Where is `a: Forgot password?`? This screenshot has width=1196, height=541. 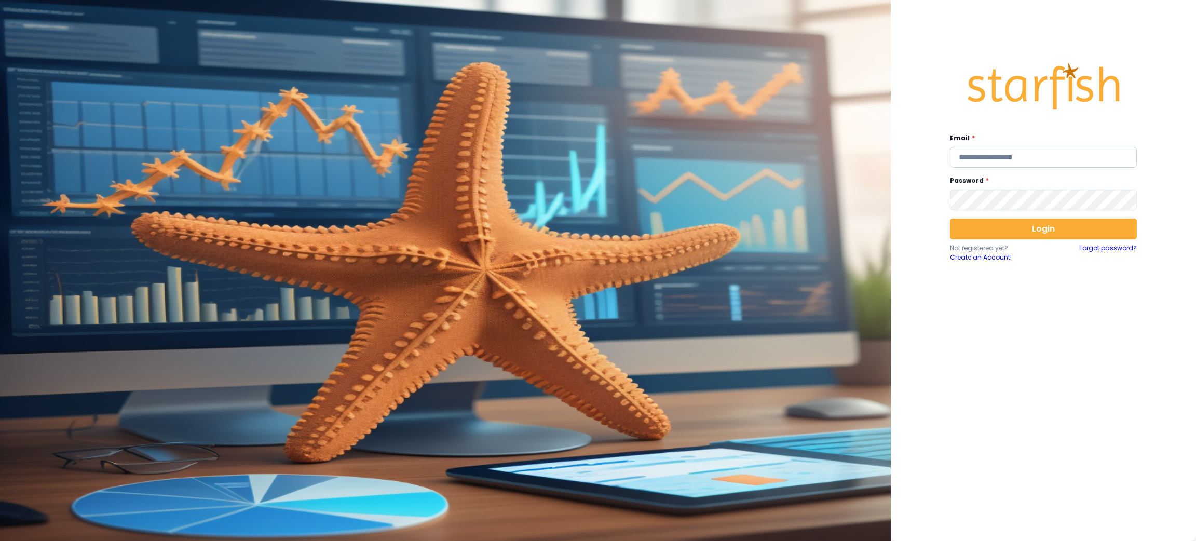 a: Forgot password? is located at coordinates (1108, 253).